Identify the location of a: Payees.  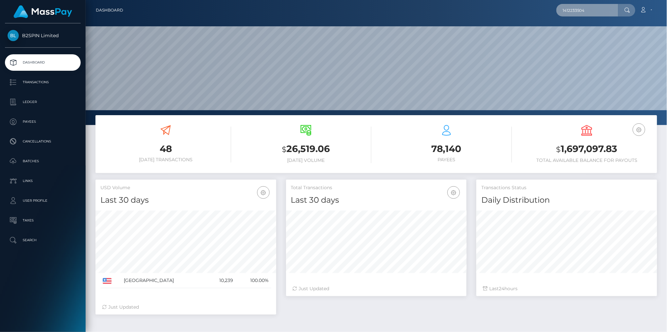
(43, 122).